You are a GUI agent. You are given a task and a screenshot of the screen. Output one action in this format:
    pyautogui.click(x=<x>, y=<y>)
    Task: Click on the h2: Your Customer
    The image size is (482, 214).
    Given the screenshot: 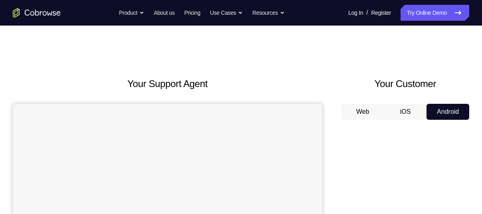 What is the action you would take?
    pyautogui.click(x=406, y=84)
    